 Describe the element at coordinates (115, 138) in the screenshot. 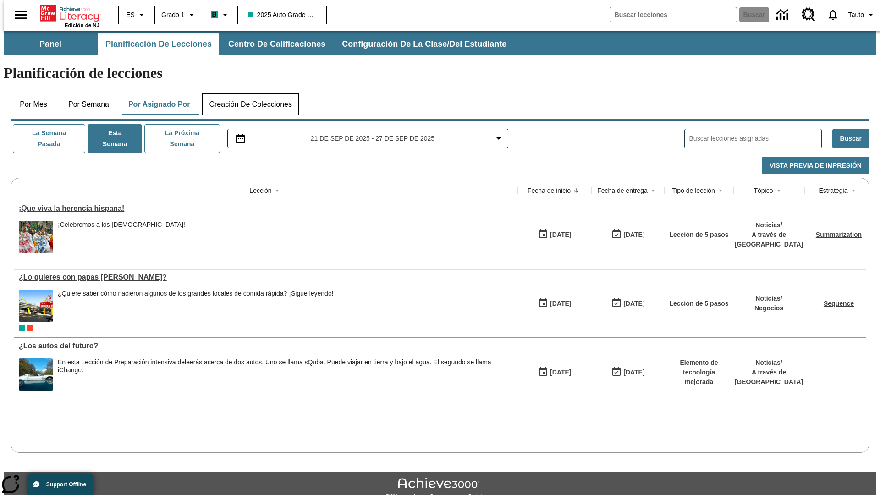

I see `button: Esta semana` at that location.